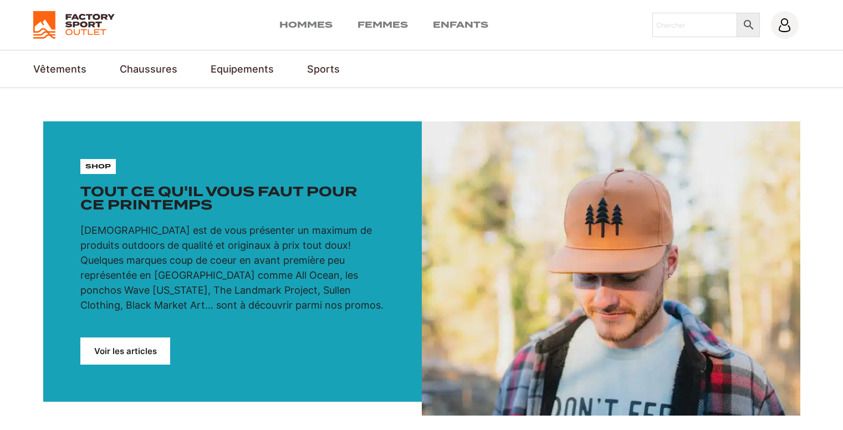  What do you see at coordinates (74, 25) in the screenshot?
I see `img: Factory Sport Outlet` at bounding box center [74, 25].